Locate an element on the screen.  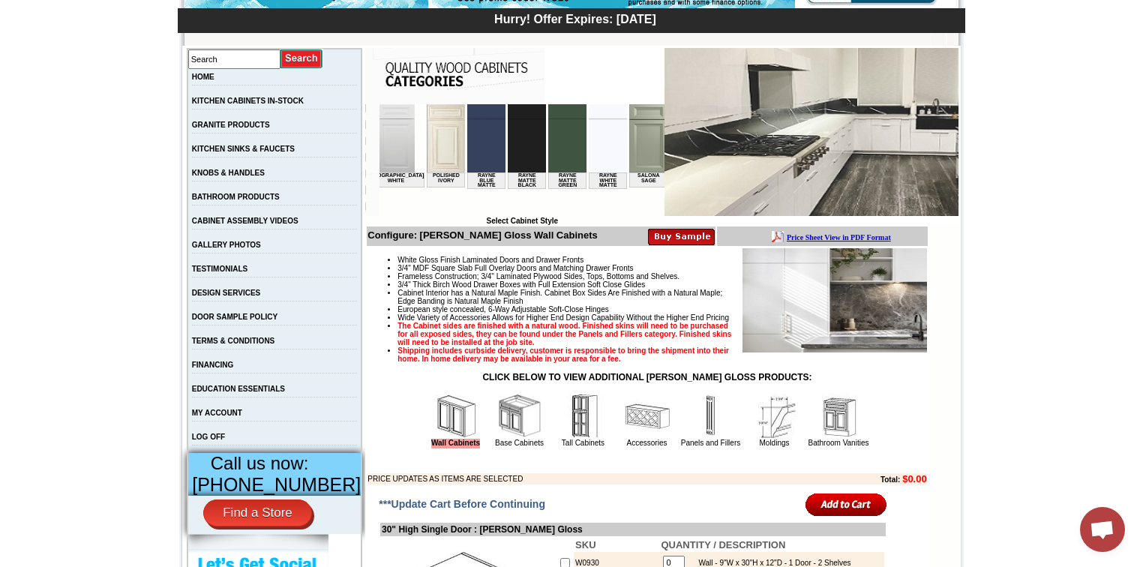
b: Total: is located at coordinates (890, 479).